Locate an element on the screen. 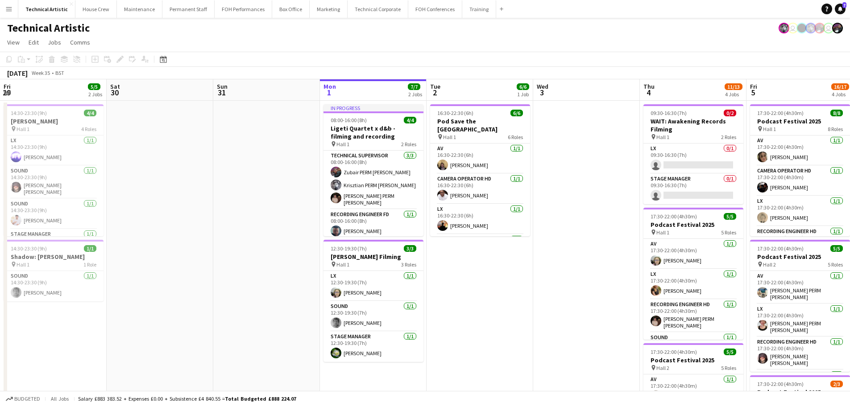 The width and height of the screenshot is (850, 406). span: 12:30-19:30 (7h) is located at coordinates (348, 248).